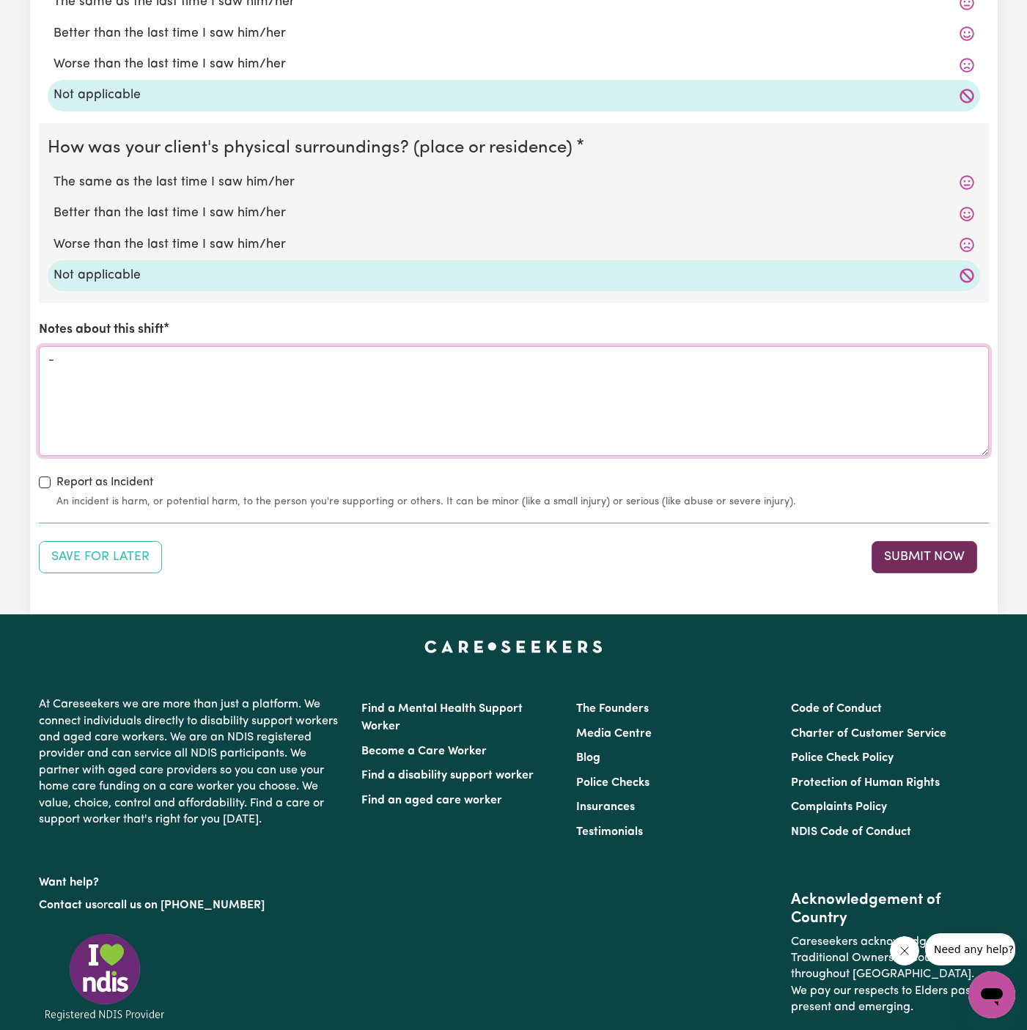 This screenshot has width=1027, height=1030. I want to click on a: Blog, so click(588, 758).